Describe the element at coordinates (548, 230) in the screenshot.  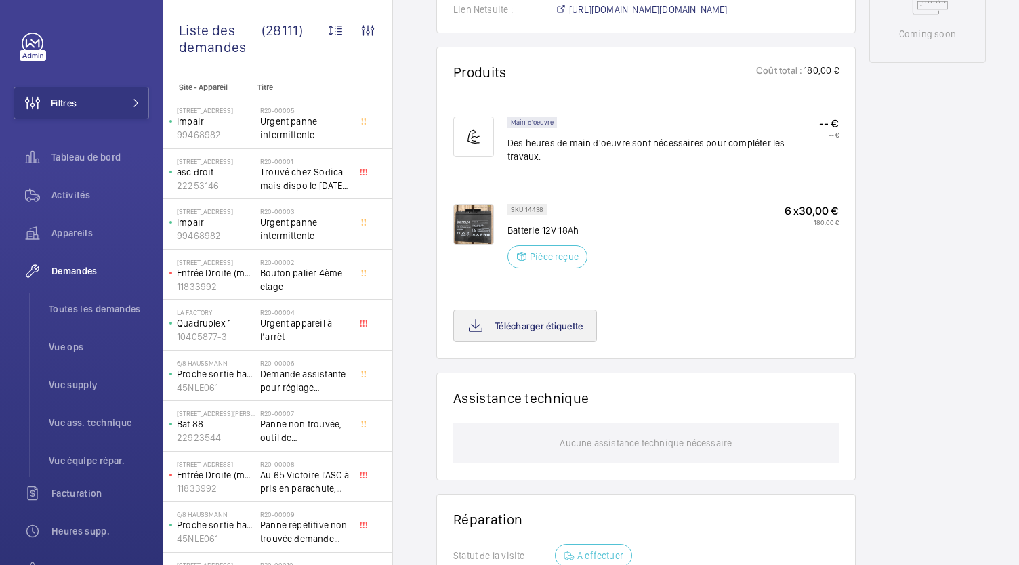
I see `p: Batterie 12V 18Ah` at that location.